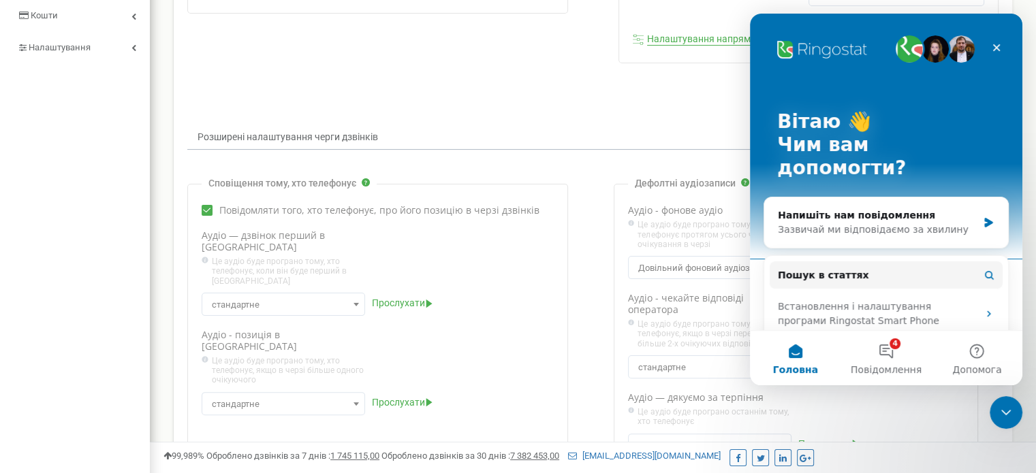 This screenshot has width=1036, height=473. What do you see at coordinates (247, 34) in the screenshot?
I see `div: Закрити` at bounding box center [247, 34].